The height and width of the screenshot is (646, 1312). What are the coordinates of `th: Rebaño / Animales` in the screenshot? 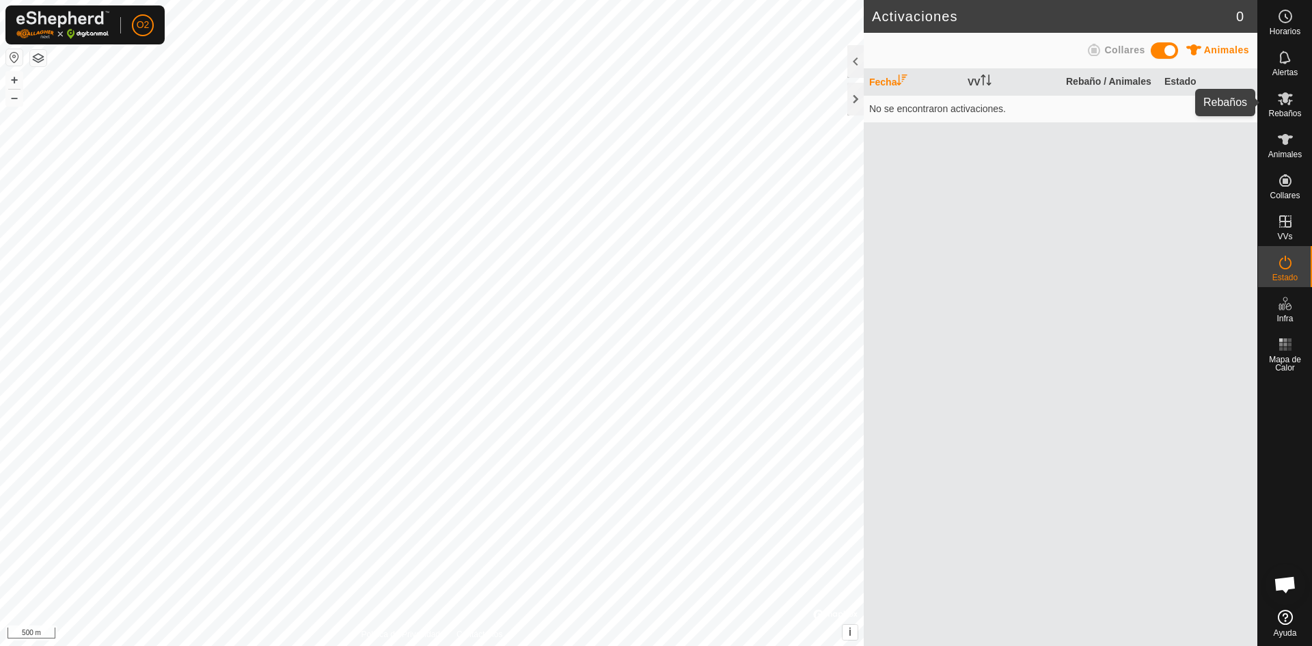 It's located at (1110, 82).